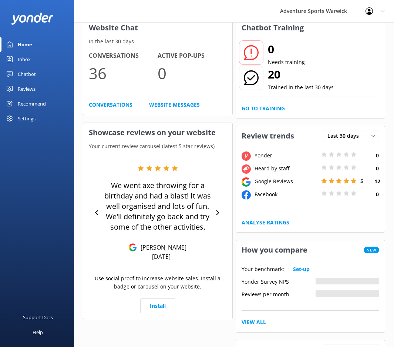 The width and height of the screenshot is (394, 347). What do you see at coordinates (174, 105) in the screenshot?
I see `a: Website Messages` at bounding box center [174, 105].